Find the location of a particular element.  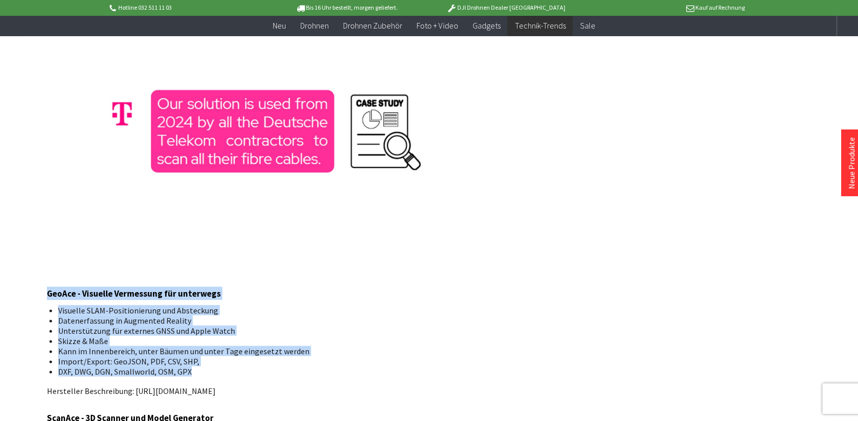

p: Hotline 032 511 11 03 is located at coordinates (187, 8).